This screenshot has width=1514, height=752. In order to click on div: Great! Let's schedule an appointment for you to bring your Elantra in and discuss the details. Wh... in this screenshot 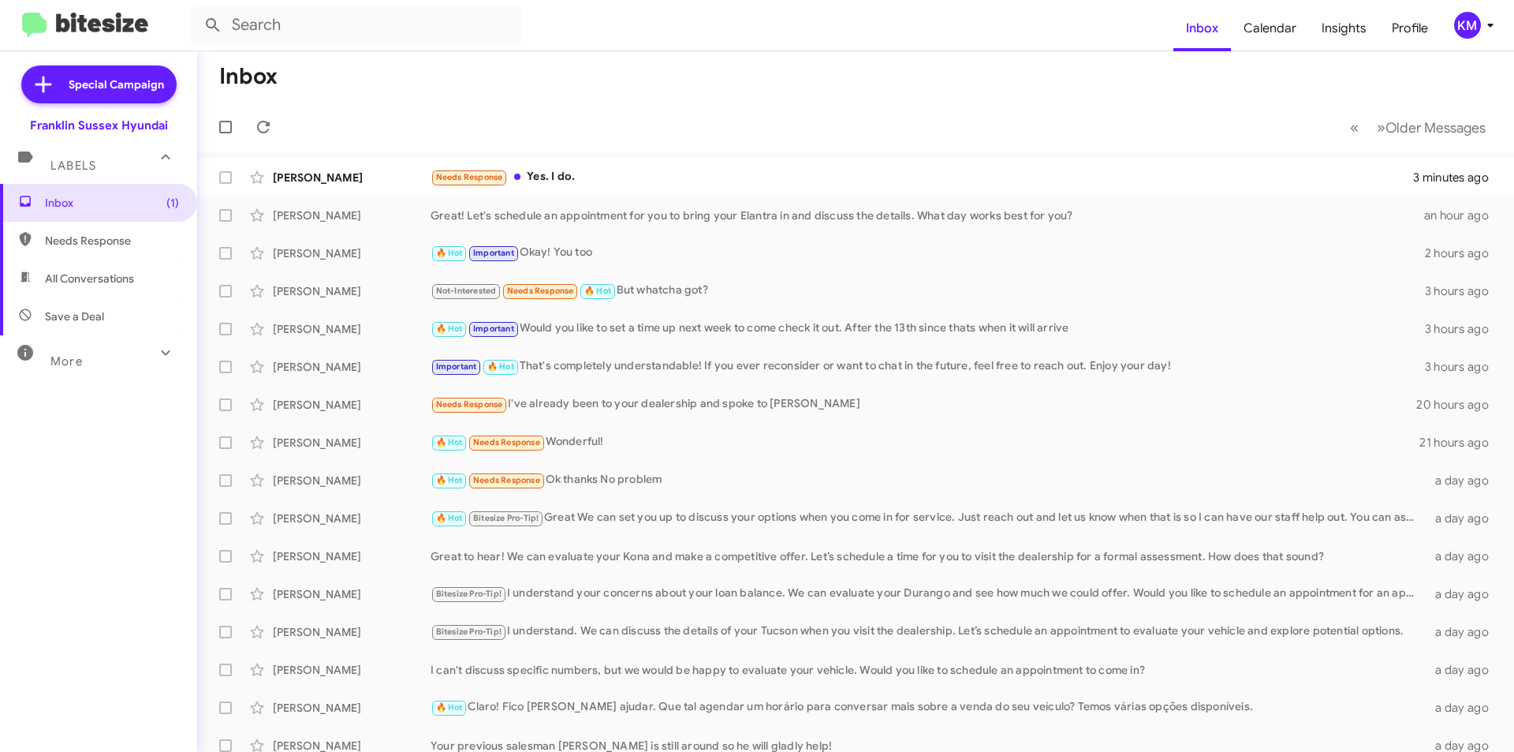, I will do `click(927, 215)`.